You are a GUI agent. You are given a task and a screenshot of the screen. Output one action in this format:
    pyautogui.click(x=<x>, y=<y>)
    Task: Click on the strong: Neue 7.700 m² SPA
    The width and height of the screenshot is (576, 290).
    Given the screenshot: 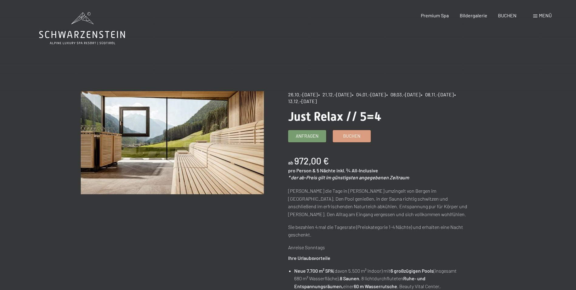 What is the action you would take?
    pyautogui.click(x=313, y=270)
    